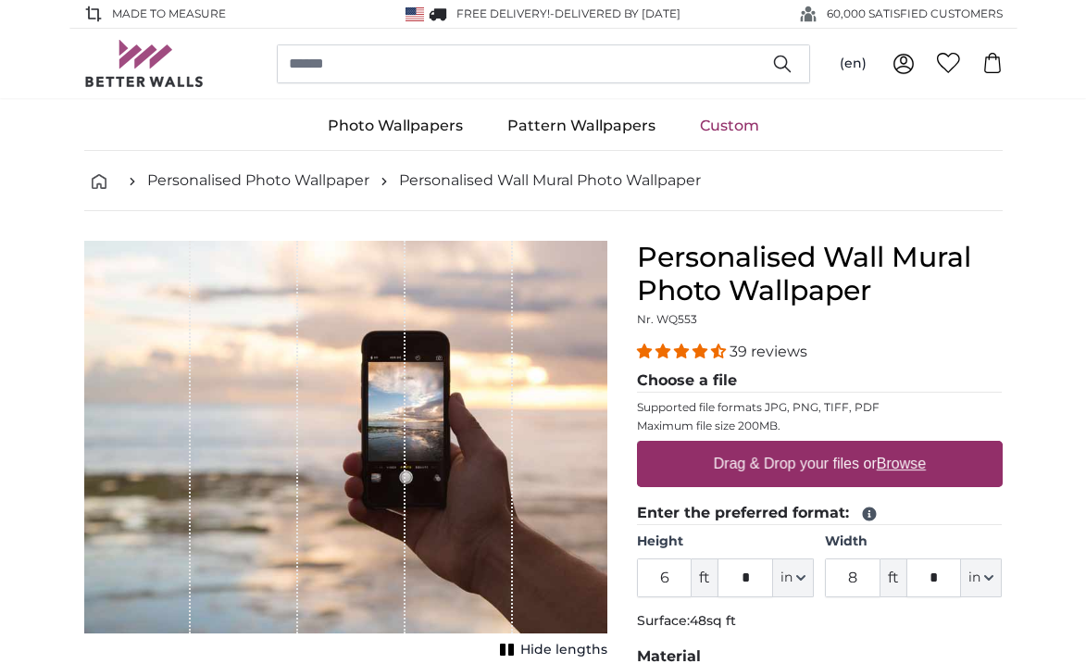 This screenshot has height=664, width=1086. I want to click on a: Pattern Wallpapers, so click(581, 126).